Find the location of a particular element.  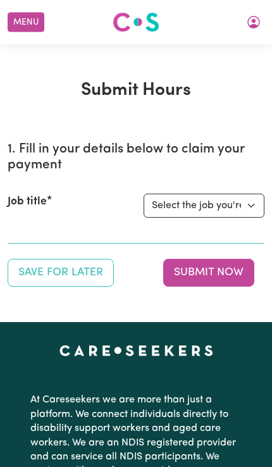

label: Job title is located at coordinates (27, 202).